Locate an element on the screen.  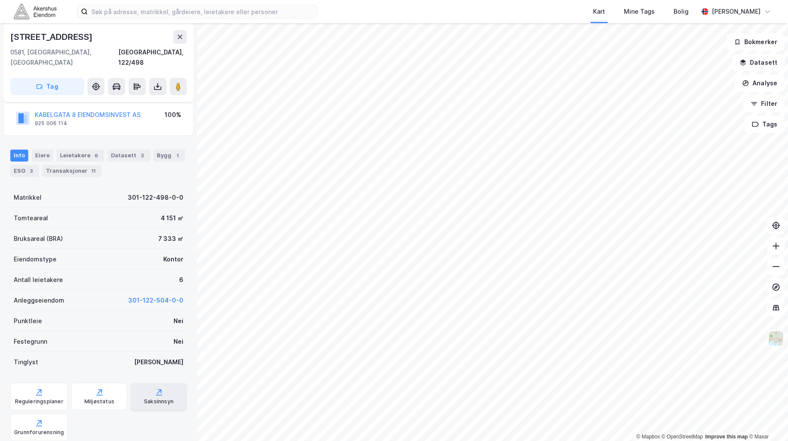
div: Tinglyst is located at coordinates (26, 362).